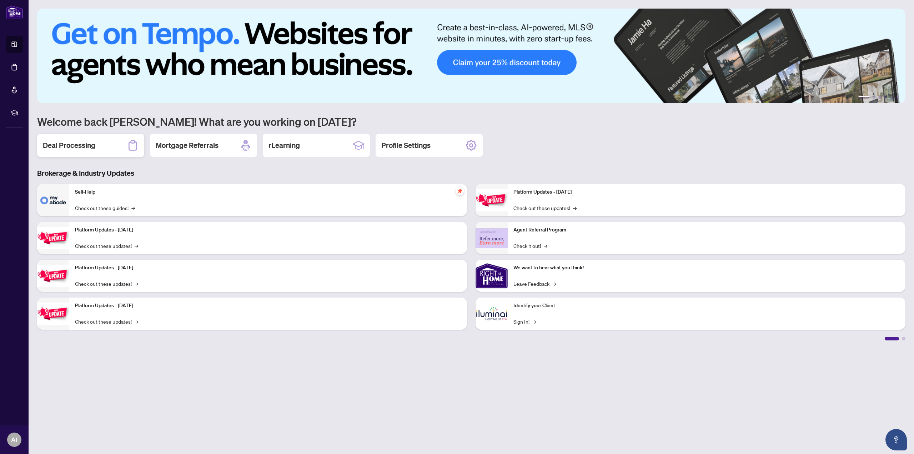 The width and height of the screenshot is (914, 454). Describe the element at coordinates (707, 306) in the screenshot. I see `p: Identify your Client` at that location.